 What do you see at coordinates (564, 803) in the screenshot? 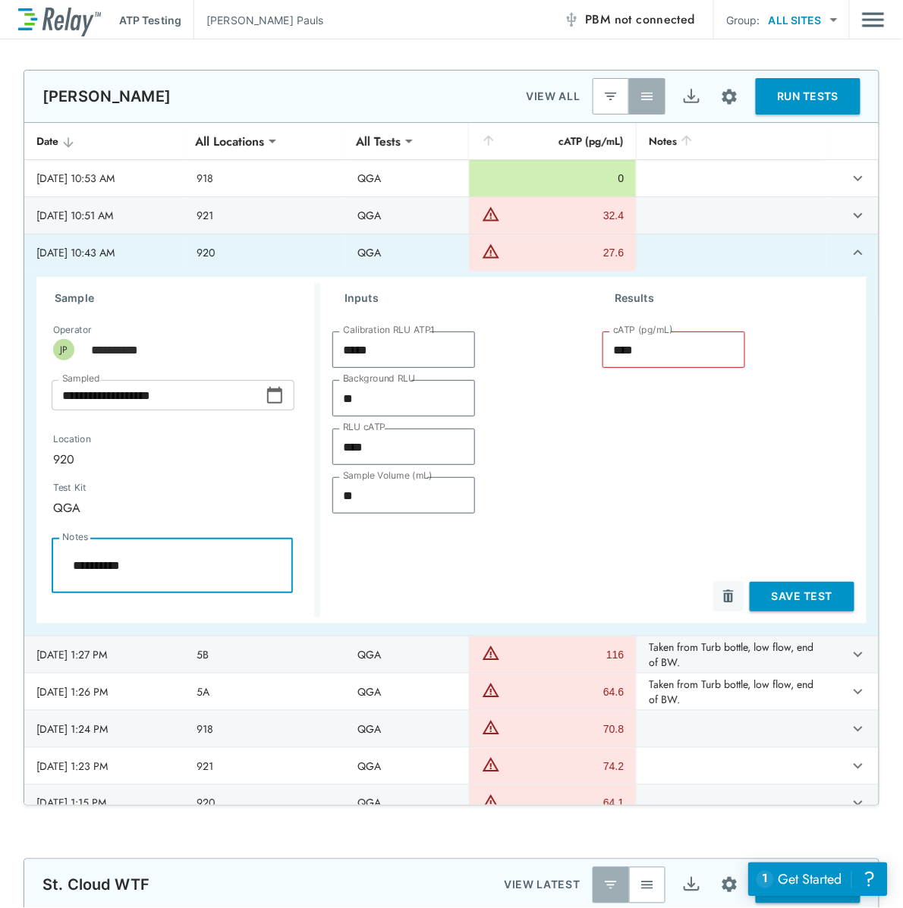
I see `div: 64.1` at bounding box center [564, 803].